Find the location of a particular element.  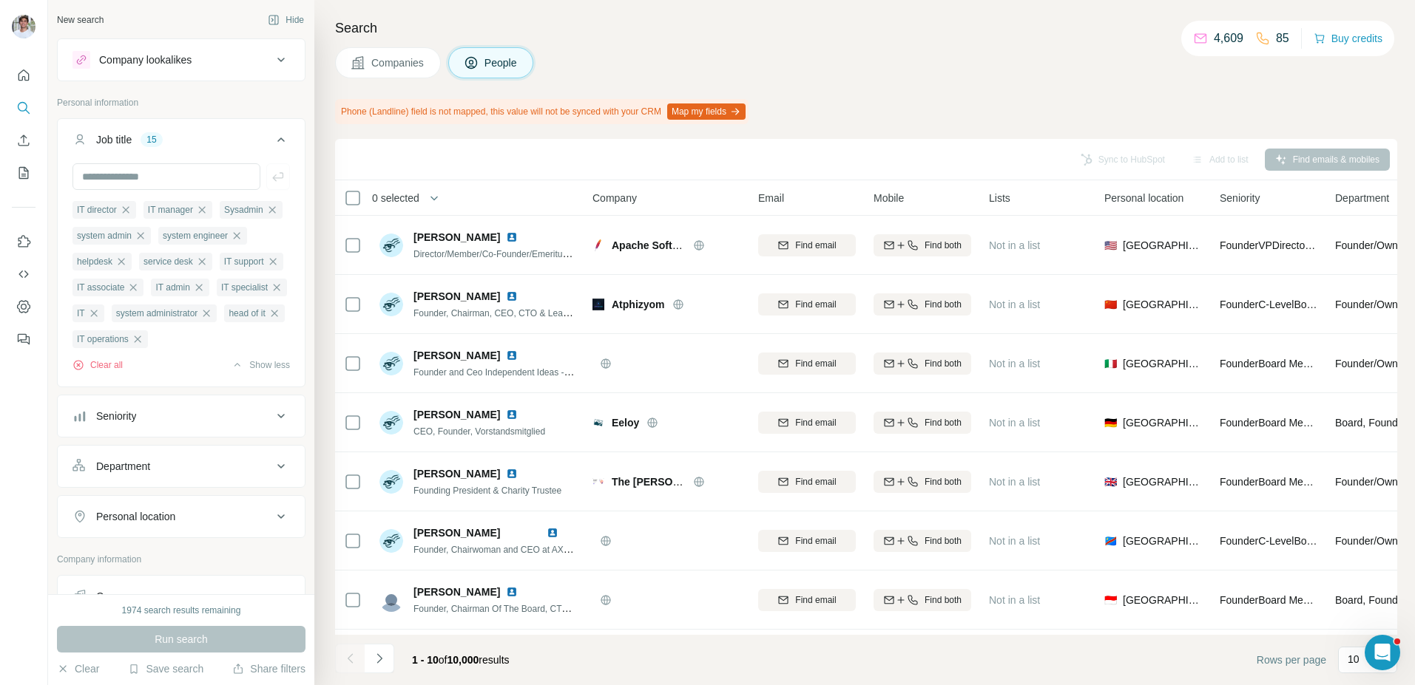

img: Logo of The Troy Anderson Team is located at coordinates (598, 481).